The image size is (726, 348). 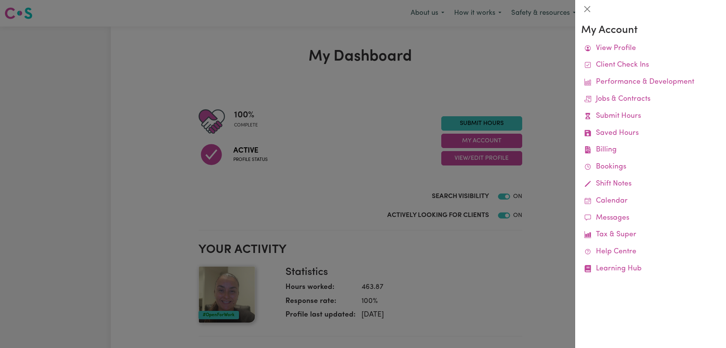 What do you see at coordinates (651, 269) in the screenshot?
I see `a: Learning Hub` at bounding box center [651, 269].